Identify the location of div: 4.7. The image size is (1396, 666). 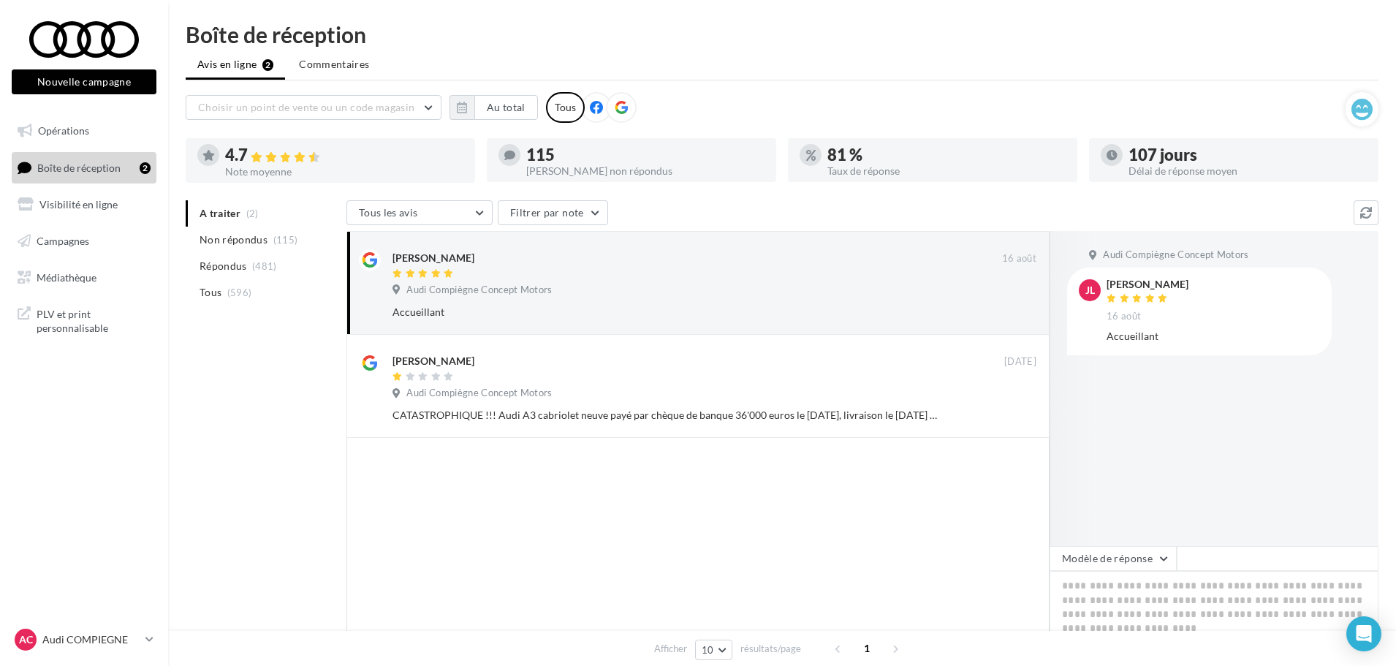
(344, 155).